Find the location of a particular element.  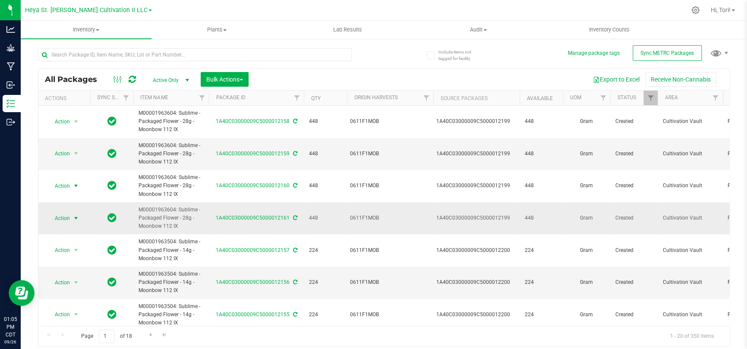

a: Available is located at coordinates (539, 98).